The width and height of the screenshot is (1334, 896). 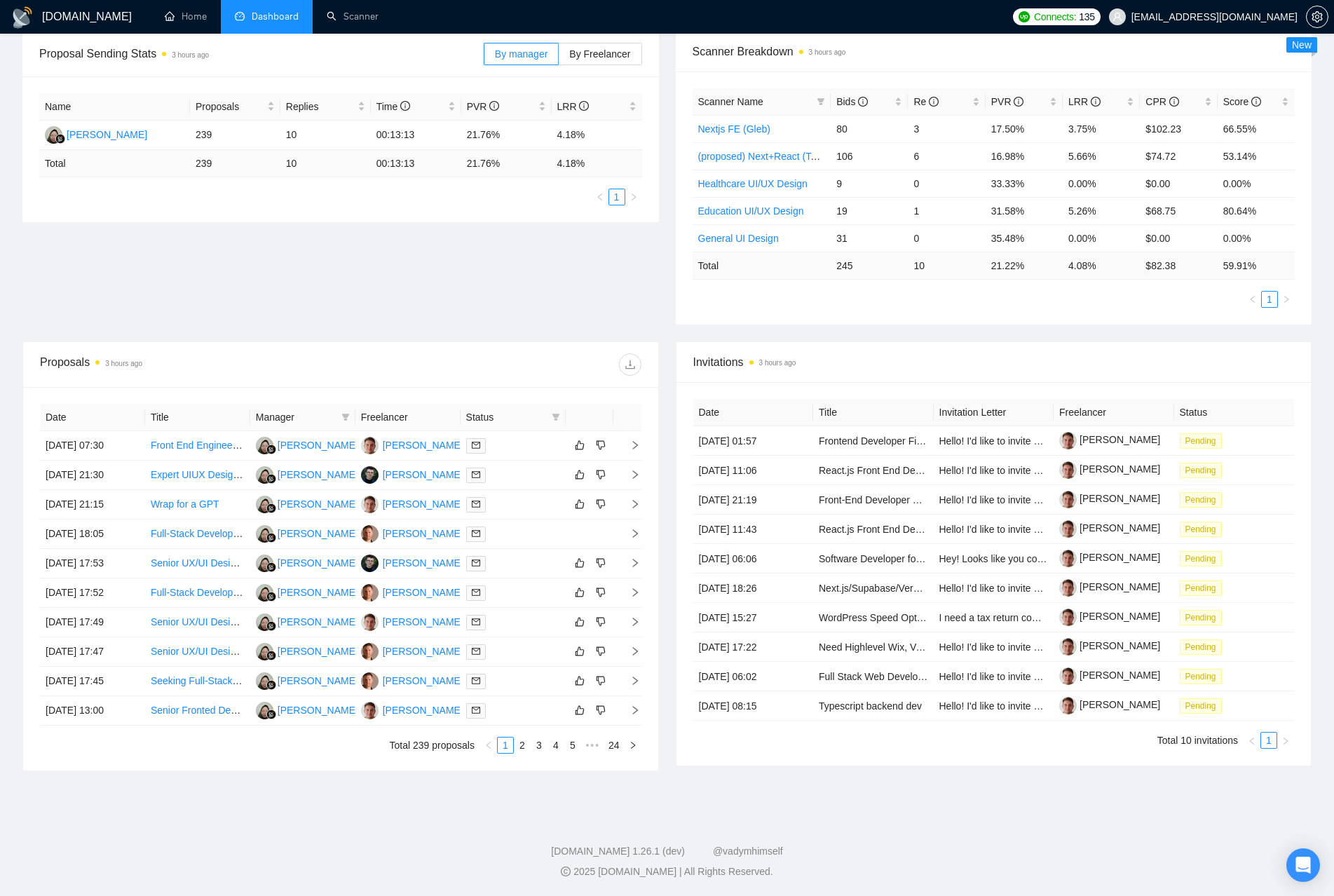 What do you see at coordinates (22, 17) in the screenshot?
I see `img: logo` at bounding box center [22, 17].